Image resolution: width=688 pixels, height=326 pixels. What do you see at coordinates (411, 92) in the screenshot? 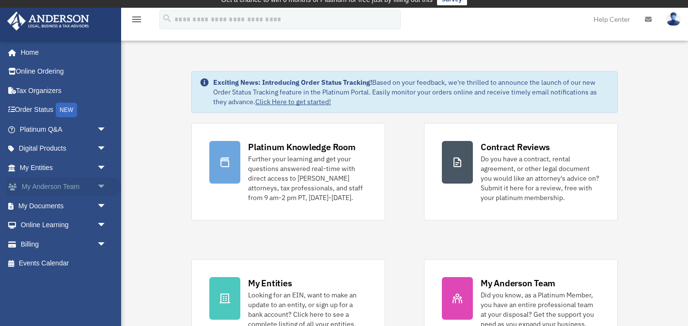
I see `div: Based on your feedback, we're thrilled to announce the launch of our new Order Status Tracking fe...` at bounding box center [411, 92].